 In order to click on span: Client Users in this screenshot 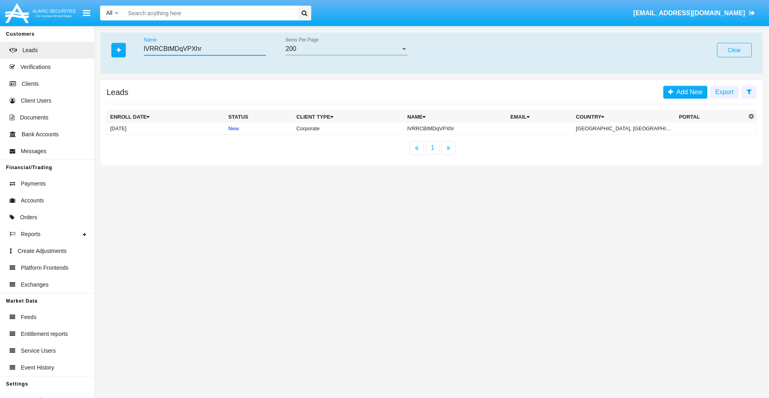, I will do `click(36, 101)`.